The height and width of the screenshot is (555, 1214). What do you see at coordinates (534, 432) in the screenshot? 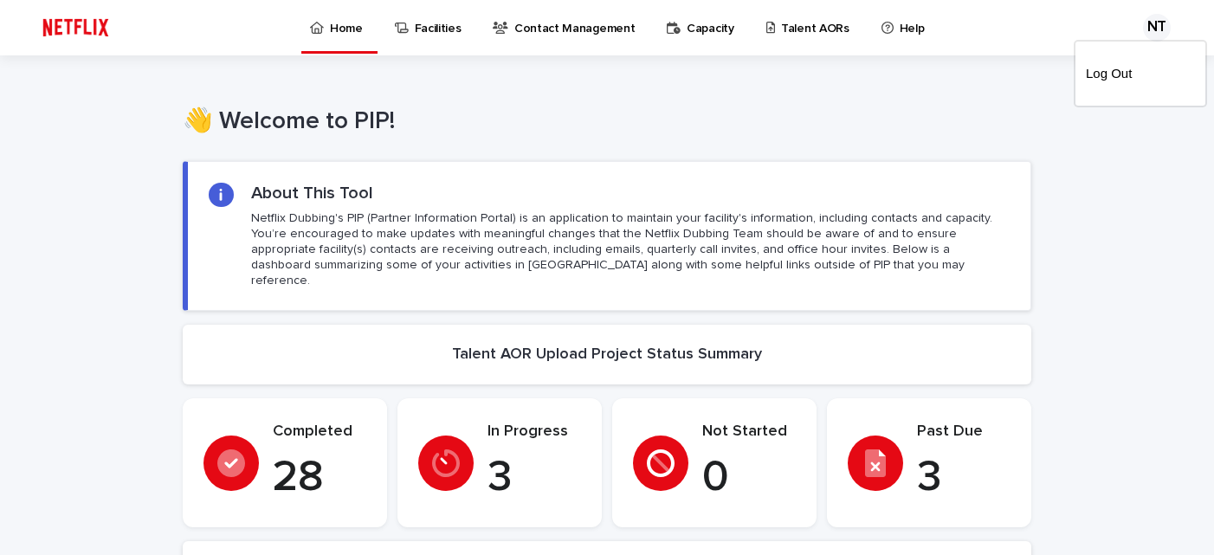
I see `p: In Progress` at bounding box center [534, 432].